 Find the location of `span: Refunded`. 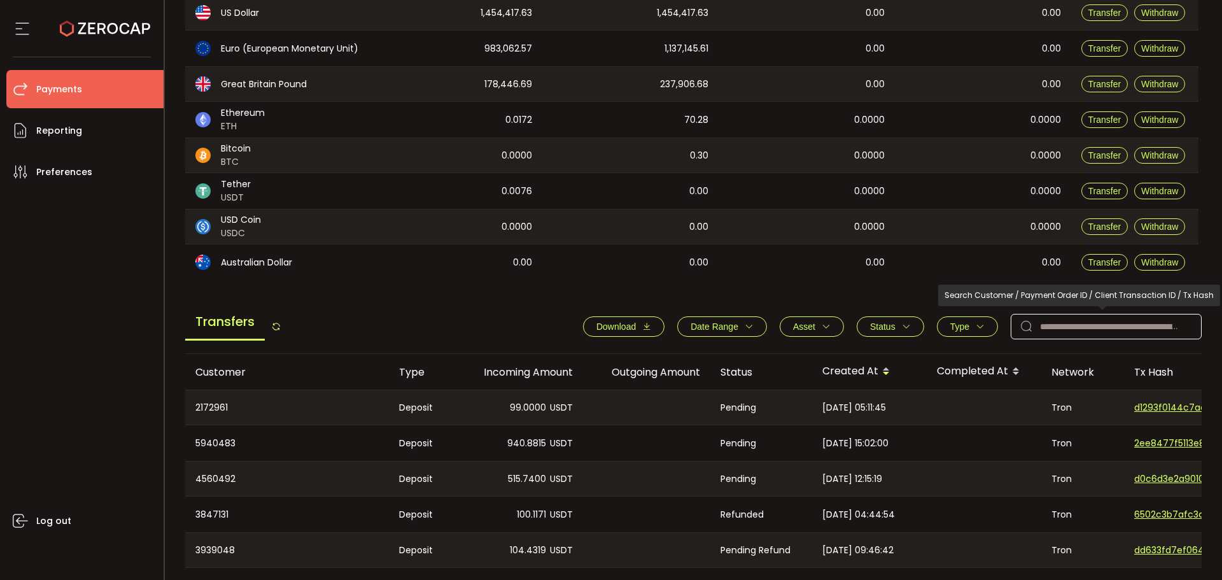

span: Refunded is located at coordinates (742, 514).